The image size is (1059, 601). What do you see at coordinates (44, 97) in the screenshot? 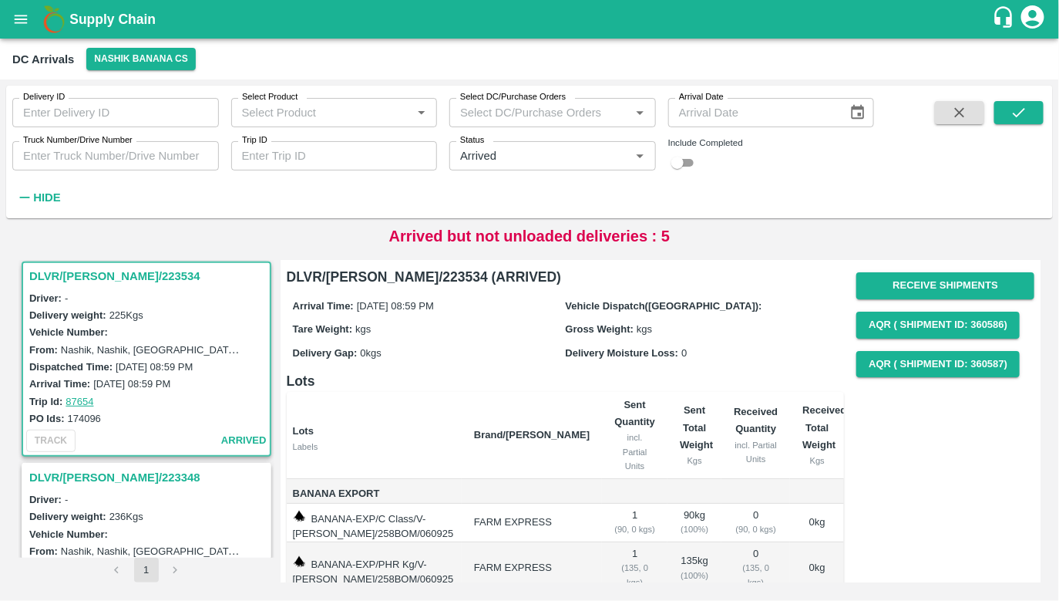
I see `label: Delivery ID` at bounding box center [44, 97].